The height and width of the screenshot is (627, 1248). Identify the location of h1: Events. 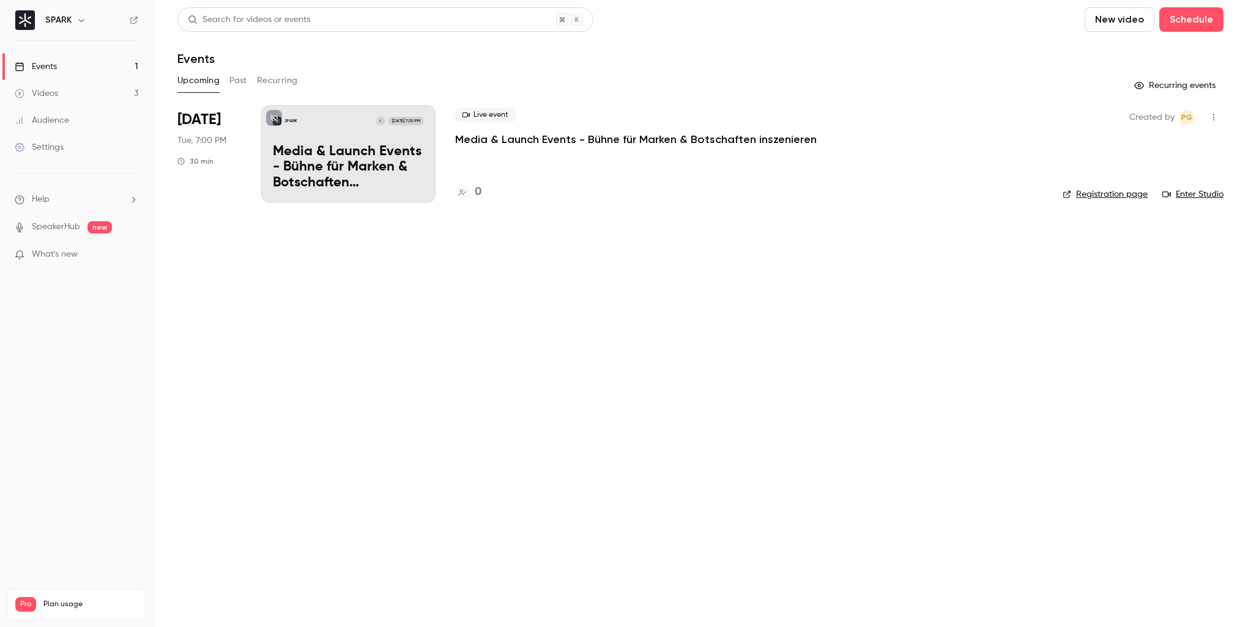
(196, 59).